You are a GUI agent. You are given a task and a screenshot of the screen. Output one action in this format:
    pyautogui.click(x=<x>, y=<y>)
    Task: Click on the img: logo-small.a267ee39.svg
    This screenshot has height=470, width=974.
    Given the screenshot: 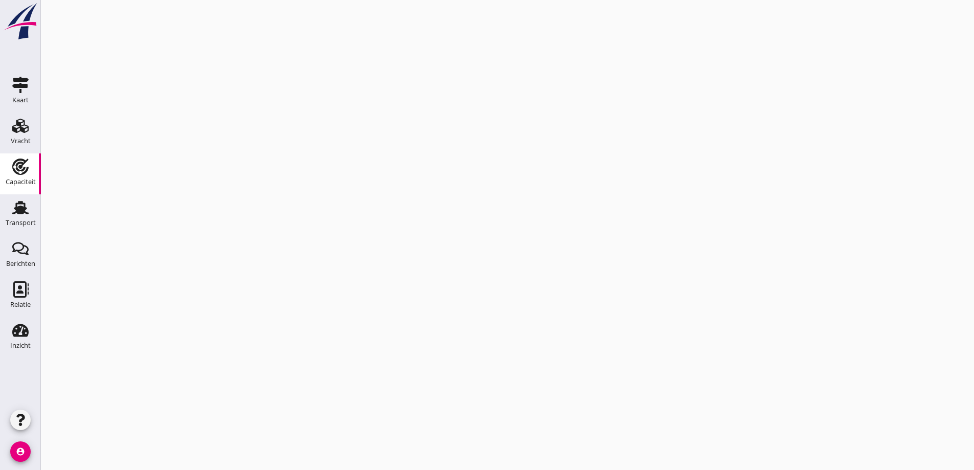 What is the action you would take?
    pyautogui.click(x=20, y=21)
    